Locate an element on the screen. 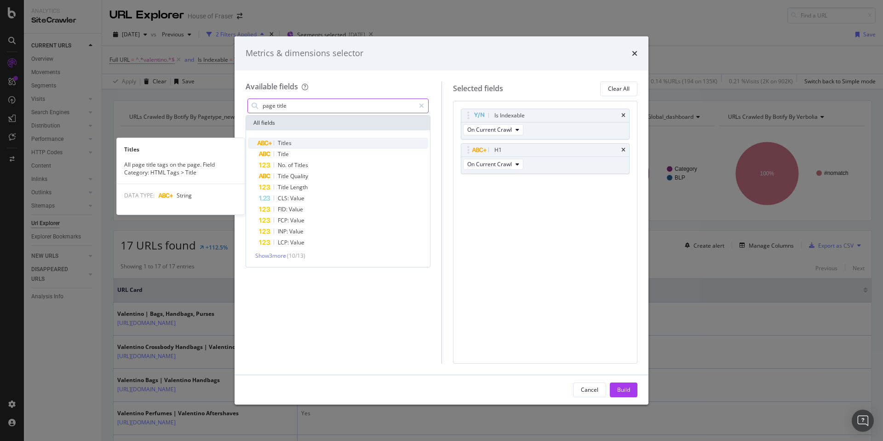 The image size is (883, 441). span: ( 10 / 13 ) is located at coordinates (296, 255).